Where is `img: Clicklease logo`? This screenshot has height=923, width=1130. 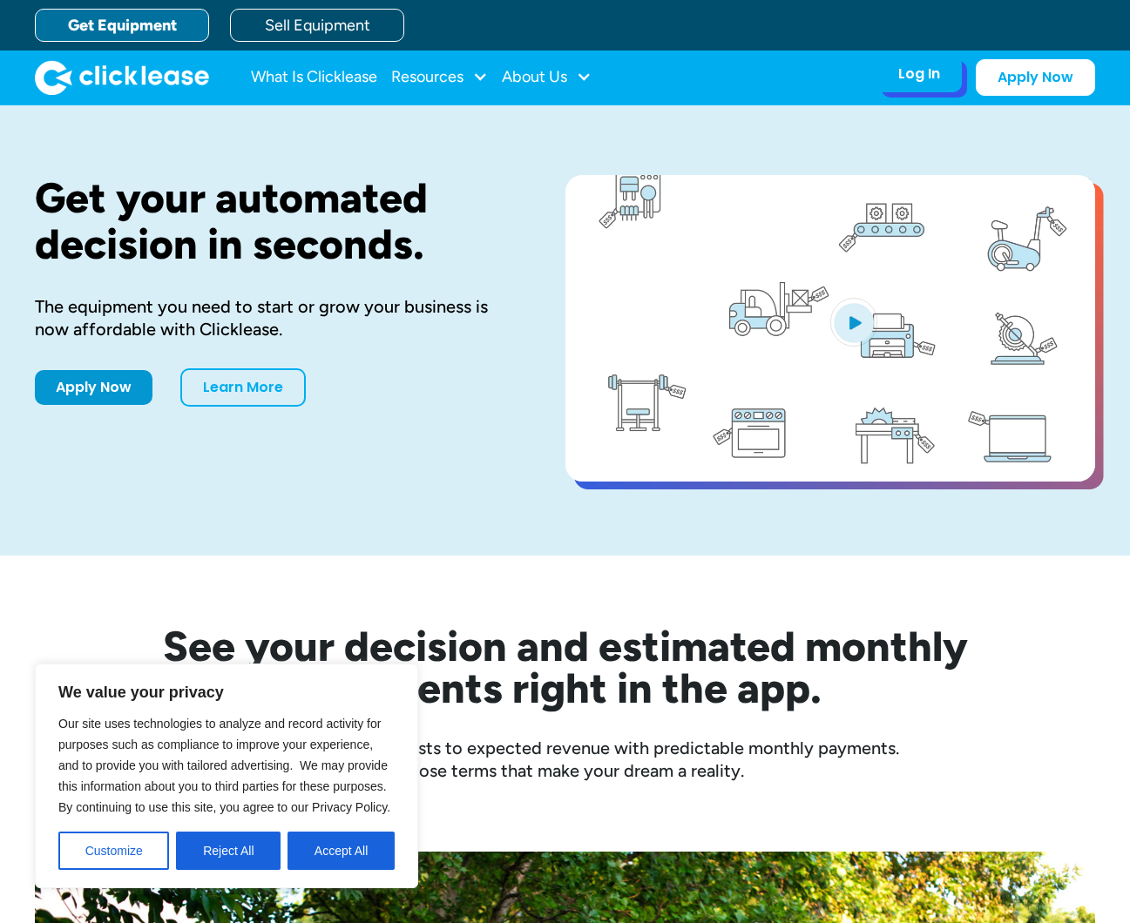
img: Clicklease logo is located at coordinates (122, 78).